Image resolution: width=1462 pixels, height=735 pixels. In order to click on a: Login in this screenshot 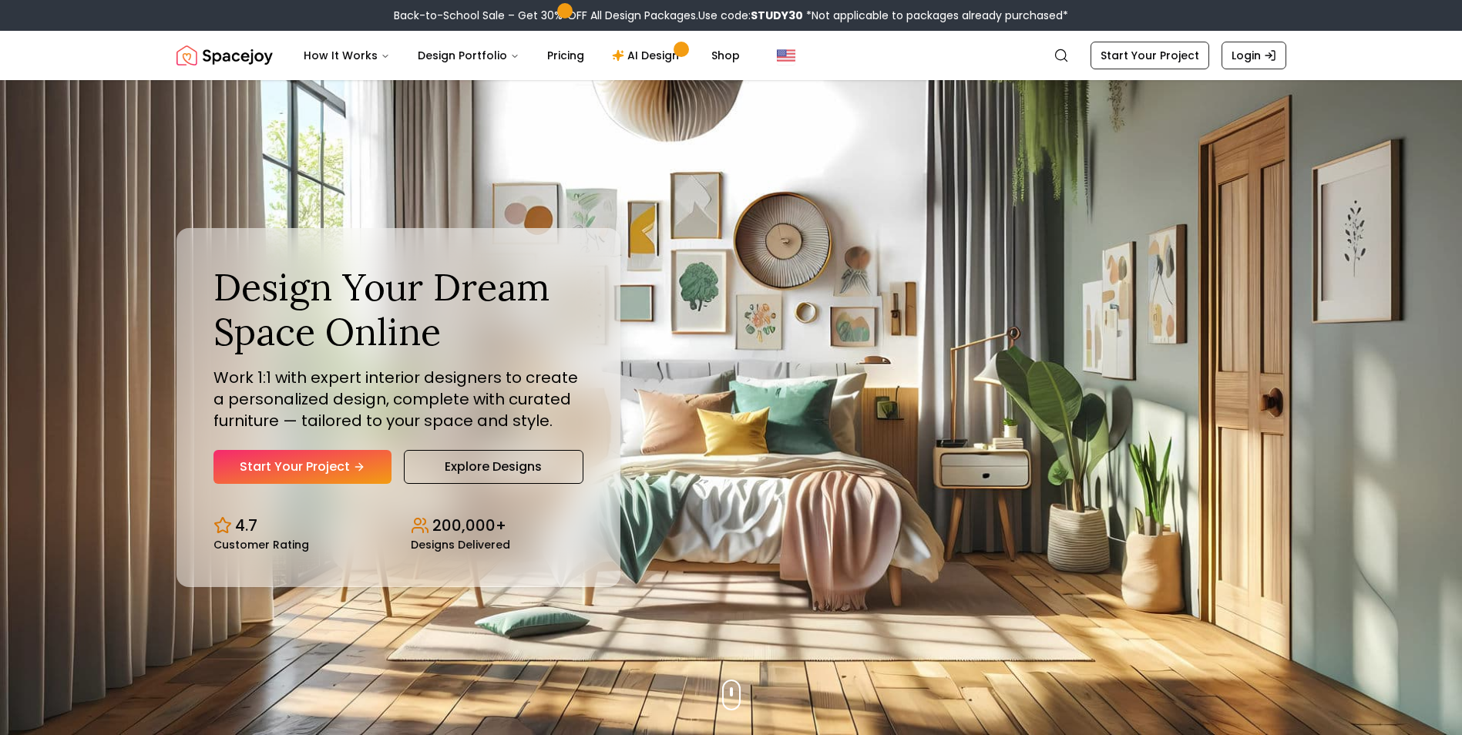, I will do `click(1254, 55)`.